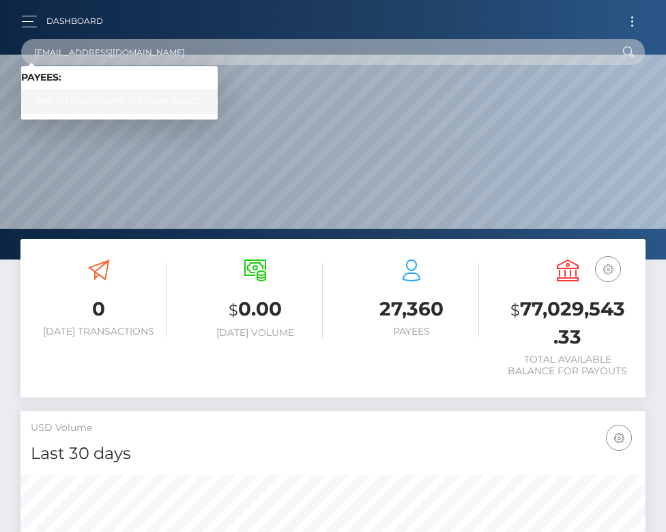 This screenshot has height=532, width=666. What do you see at coordinates (98, 309) in the screenshot?
I see `h3: 0` at bounding box center [98, 309].